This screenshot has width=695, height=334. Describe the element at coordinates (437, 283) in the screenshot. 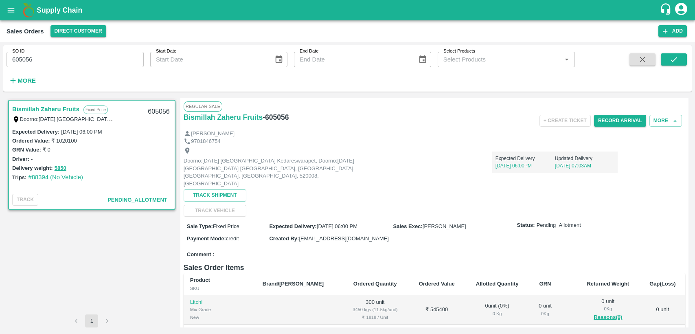

I see `b: Ordered Value` at that location.